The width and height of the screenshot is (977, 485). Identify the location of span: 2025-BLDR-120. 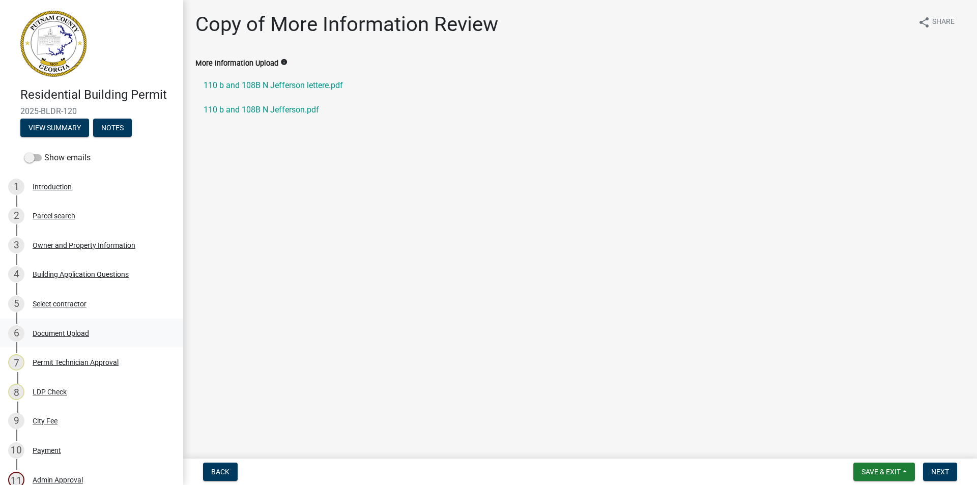
(92, 111).